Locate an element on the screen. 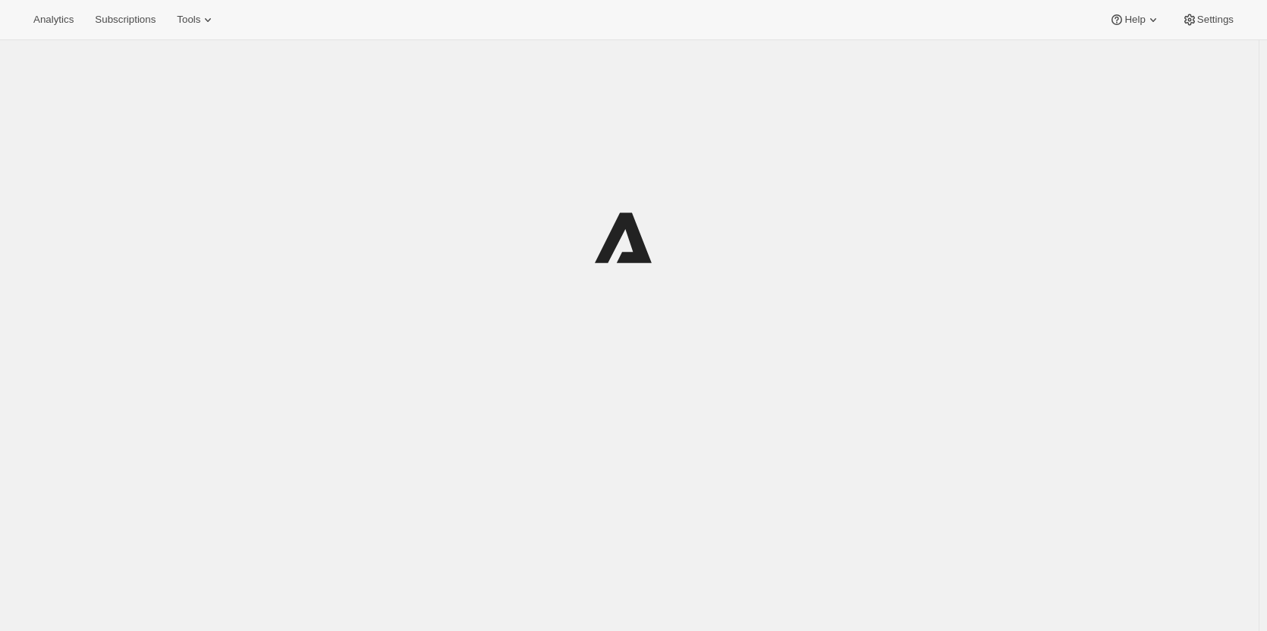 The height and width of the screenshot is (631, 1267). span: Help is located at coordinates (1134, 20).